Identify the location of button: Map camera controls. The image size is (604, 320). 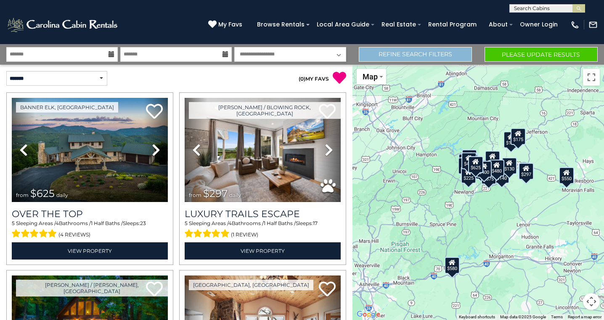
(591, 302).